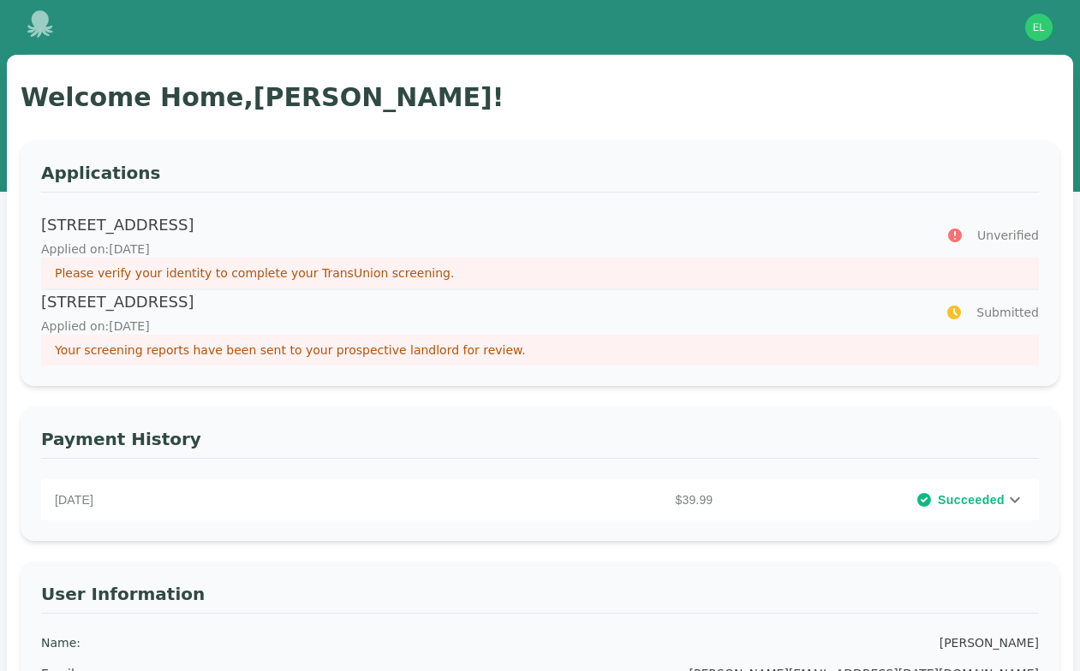  What do you see at coordinates (540, 273) in the screenshot?
I see `p: Please verify your identity to complete your TransUnion screening.` at bounding box center [540, 273].